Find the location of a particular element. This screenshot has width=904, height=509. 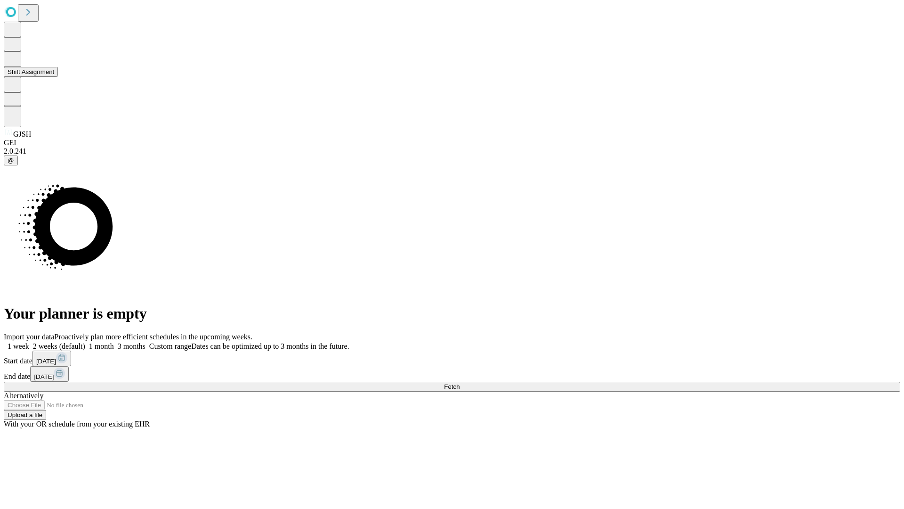

span: Custom range is located at coordinates (170, 346).